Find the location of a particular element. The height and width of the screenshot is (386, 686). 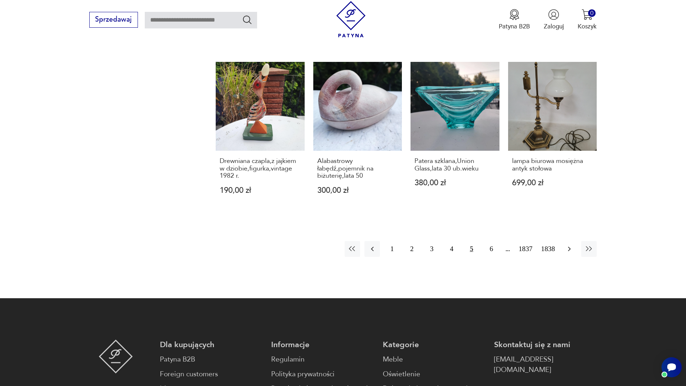

button: 1 is located at coordinates (392, 249).